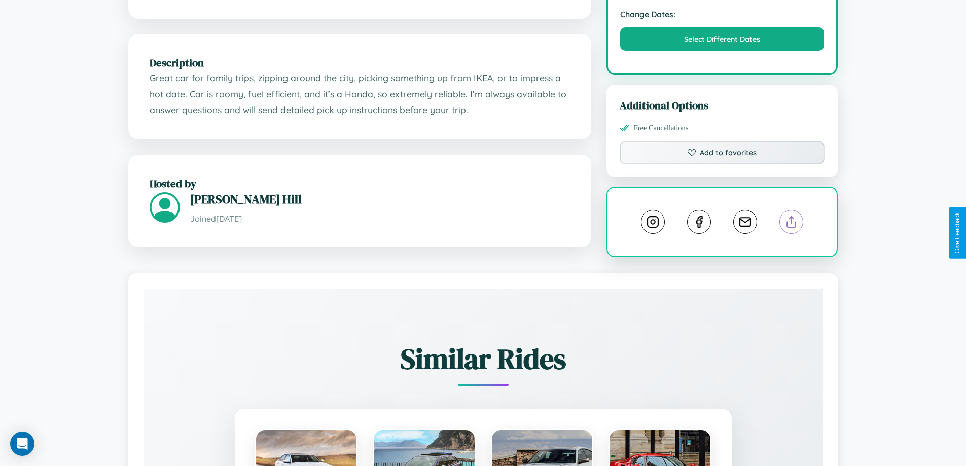 The width and height of the screenshot is (966, 466). Describe the element at coordinates (360, 62) in the screenshot. I see `h2: Description` at that location.